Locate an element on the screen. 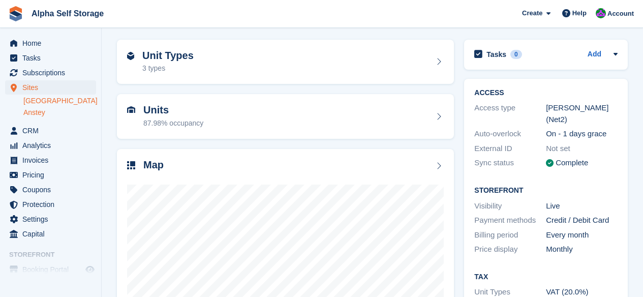 Image resolution: width=643 pixels, height=297 pixels. a: Preview store is located at coordinates (90, 269).